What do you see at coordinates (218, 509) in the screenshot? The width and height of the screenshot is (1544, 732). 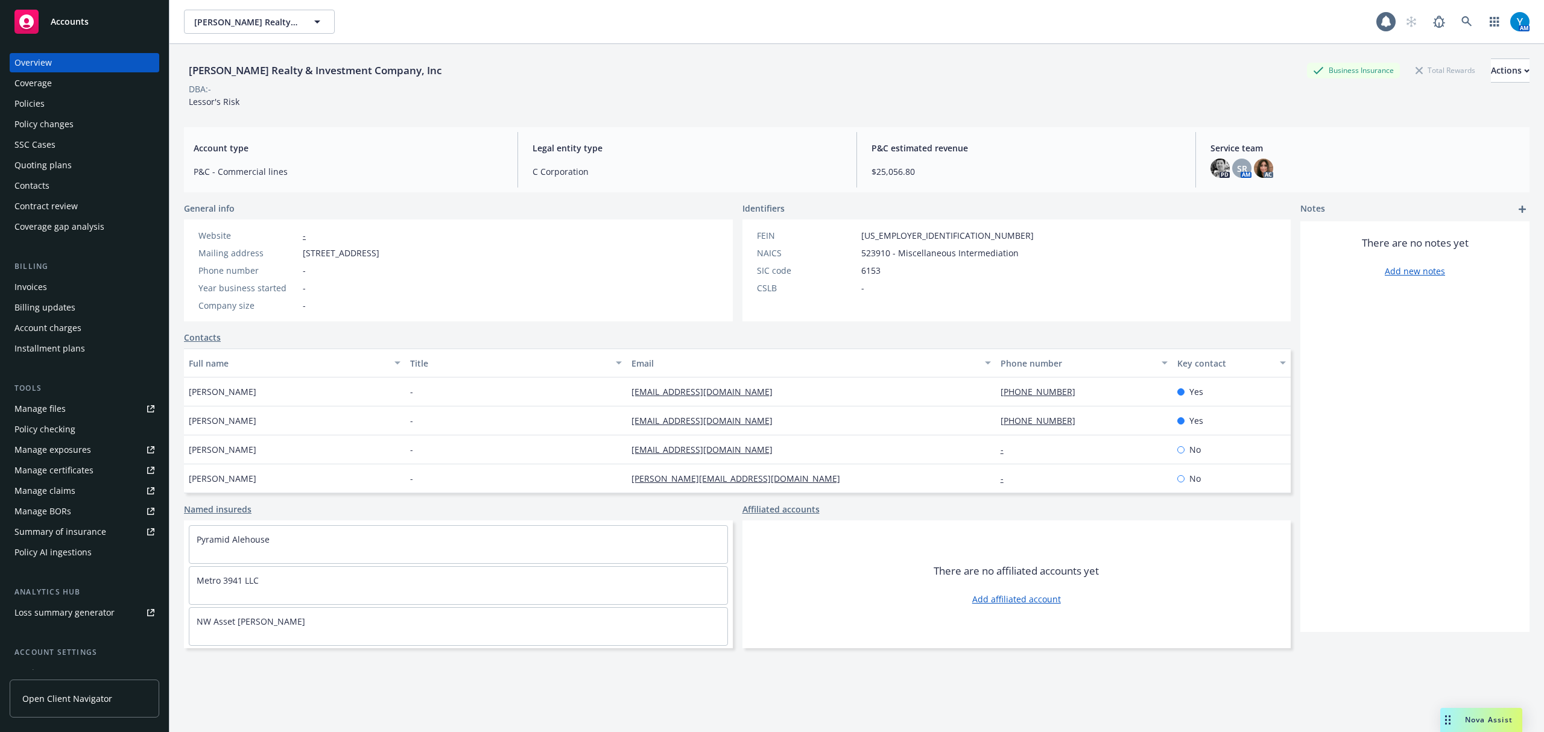 I see `a: Named insureds` at bounding box center [218, 509].